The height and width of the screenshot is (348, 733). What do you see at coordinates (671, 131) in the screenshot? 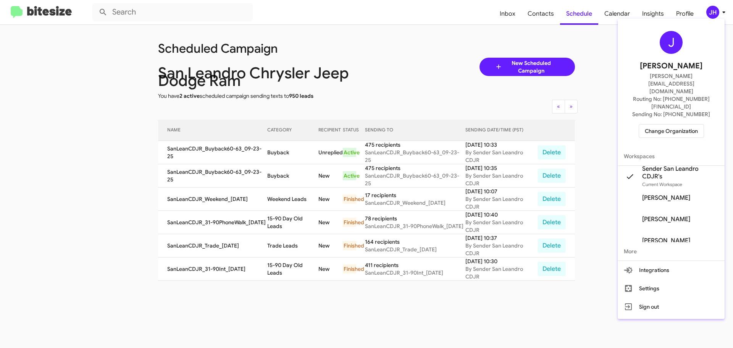
I see `button: Change Organization` at bounding box center [671, 131].